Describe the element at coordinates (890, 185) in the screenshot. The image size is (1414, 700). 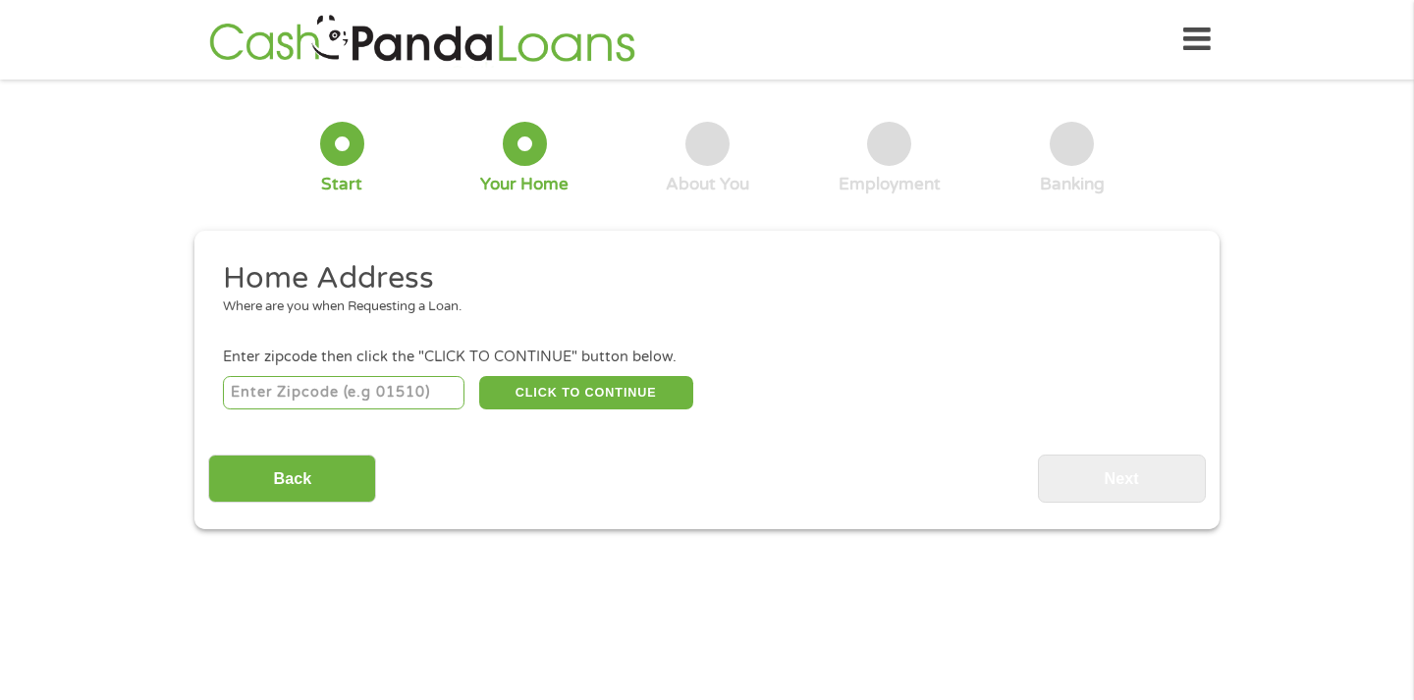
I see `div: Employment` at that location.